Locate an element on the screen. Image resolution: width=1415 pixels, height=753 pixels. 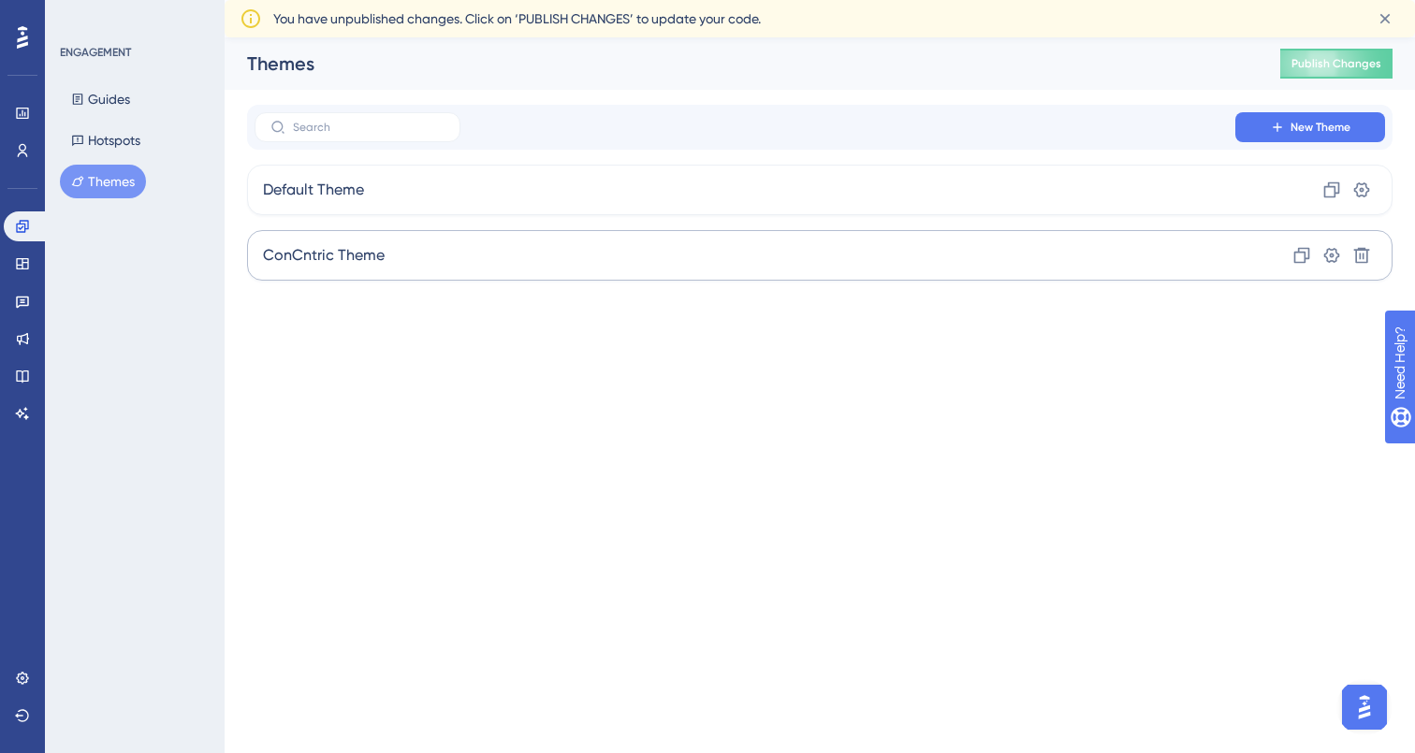
span: New Theme is located at coordinates (1321, 127).